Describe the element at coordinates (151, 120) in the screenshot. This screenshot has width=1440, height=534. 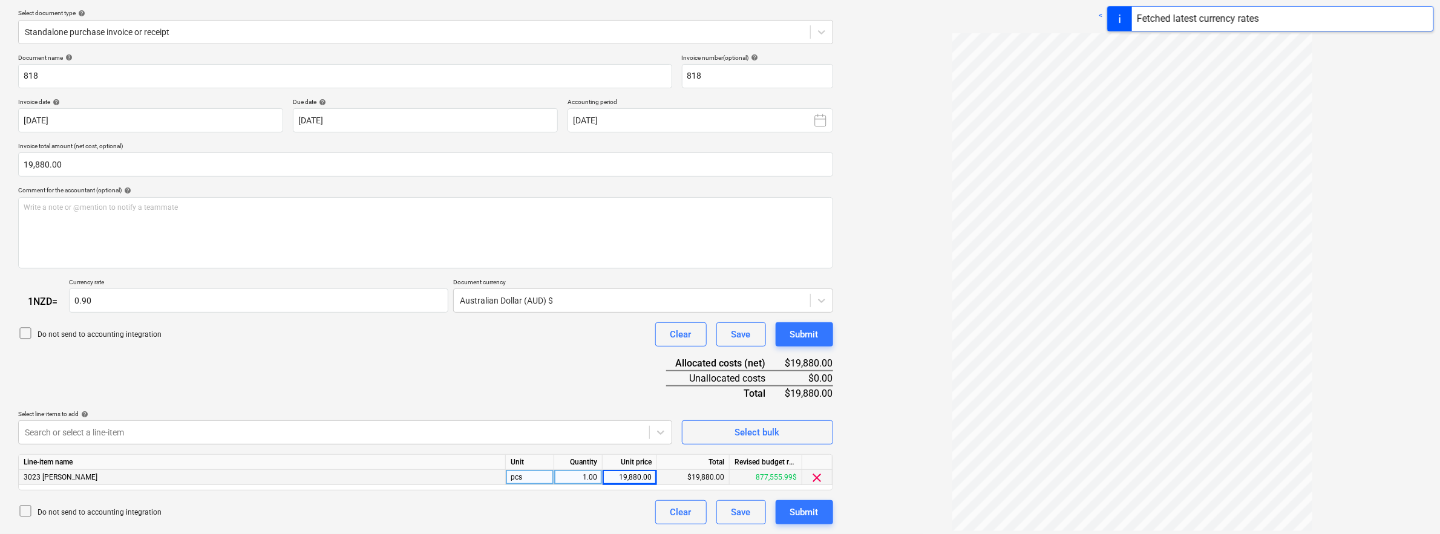
I see `input: Invoice date not specified` at that location.